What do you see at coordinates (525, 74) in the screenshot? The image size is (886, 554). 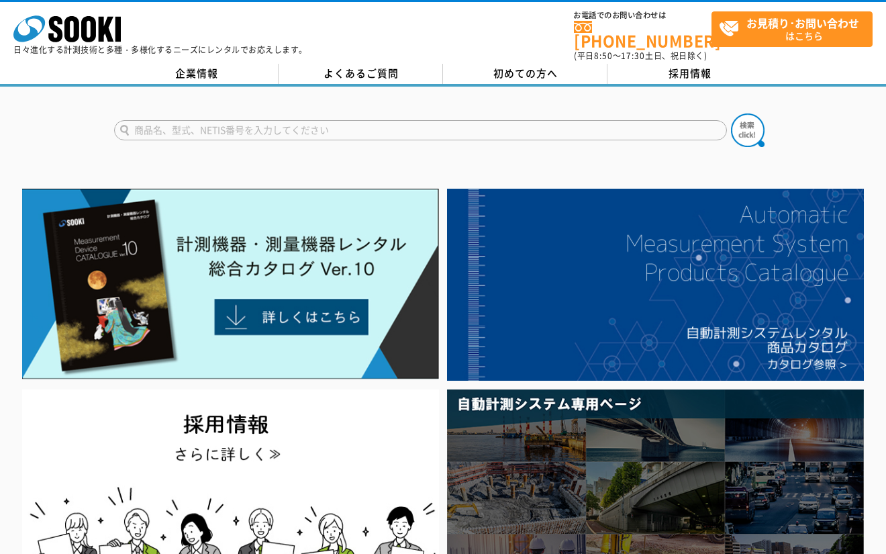 I see `a: 初めての方へ` at bounding box center [525, 74].